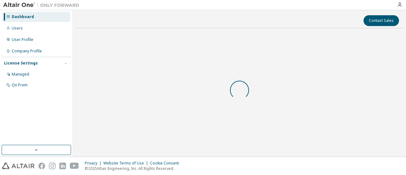  What do you see at coordinates (20, 85) in the screenshot?
I see `div: On Prem` at bounding box center [20, 85].